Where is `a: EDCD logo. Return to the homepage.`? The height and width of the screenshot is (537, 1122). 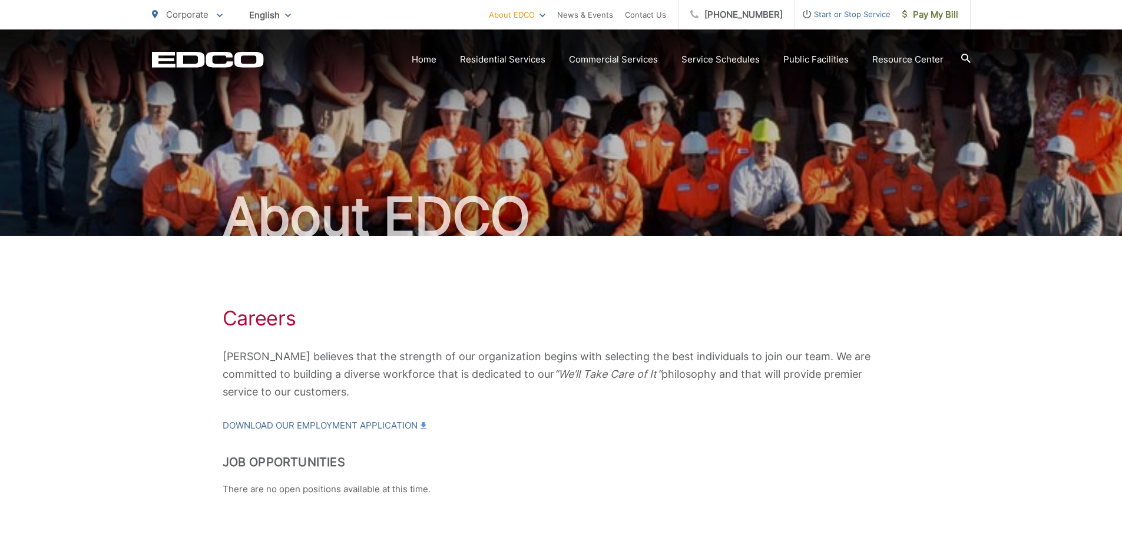 a: EDCD logo. Return to the homepage. is located at coordinates (208, 60).